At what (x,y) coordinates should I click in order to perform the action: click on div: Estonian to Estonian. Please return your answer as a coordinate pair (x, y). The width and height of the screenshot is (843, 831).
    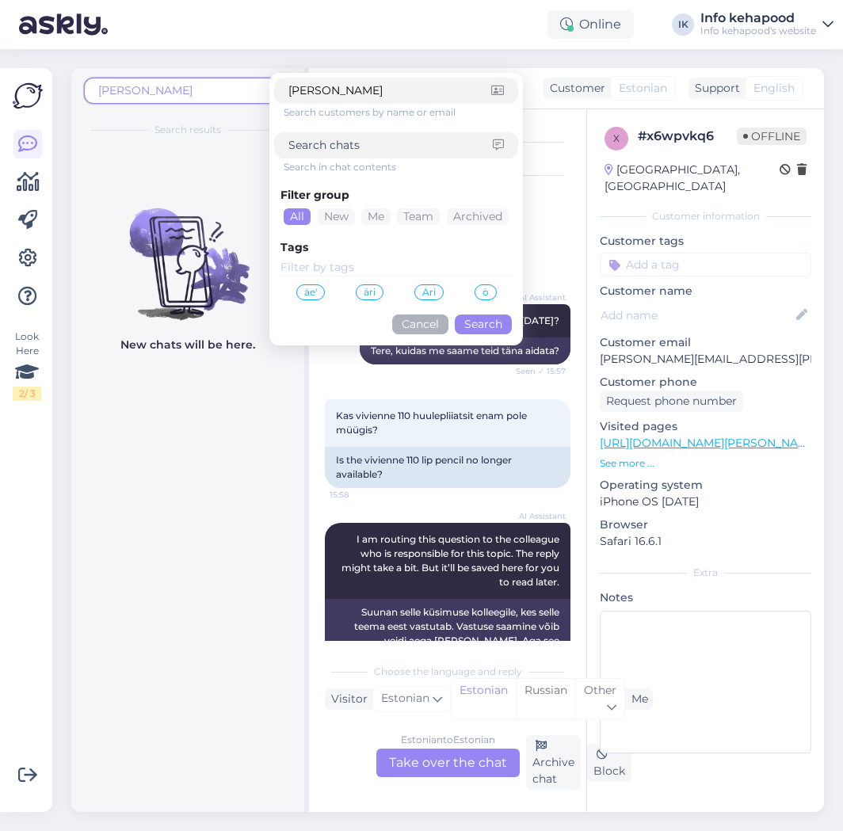
    Looking at the image, I should click on (448, 740).